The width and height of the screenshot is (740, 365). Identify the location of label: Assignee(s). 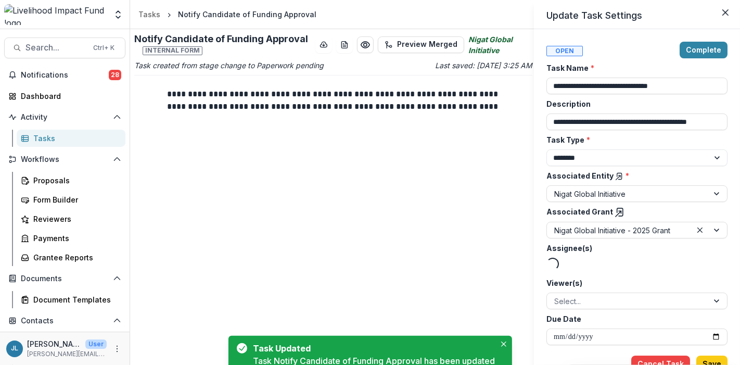
(633, 248).